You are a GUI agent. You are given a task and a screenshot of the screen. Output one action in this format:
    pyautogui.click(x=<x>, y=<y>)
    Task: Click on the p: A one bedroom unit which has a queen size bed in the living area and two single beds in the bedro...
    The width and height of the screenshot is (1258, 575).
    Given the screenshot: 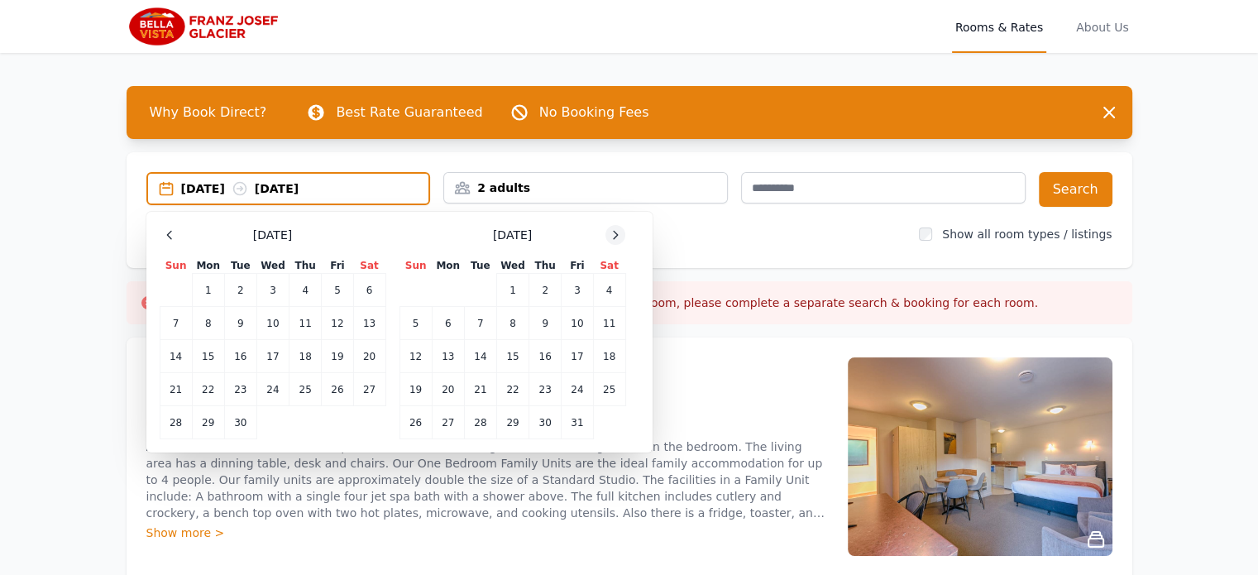 What is the action you would take?
    pyautogui.click(x=487, y=480)
    